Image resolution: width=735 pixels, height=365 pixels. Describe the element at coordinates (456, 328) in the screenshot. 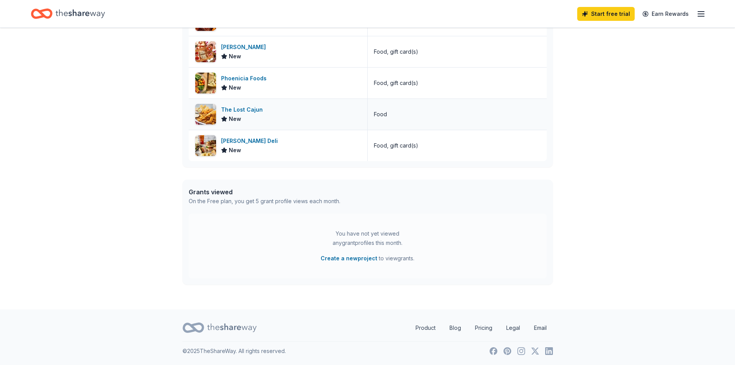

I see `a: Blog` at that location.